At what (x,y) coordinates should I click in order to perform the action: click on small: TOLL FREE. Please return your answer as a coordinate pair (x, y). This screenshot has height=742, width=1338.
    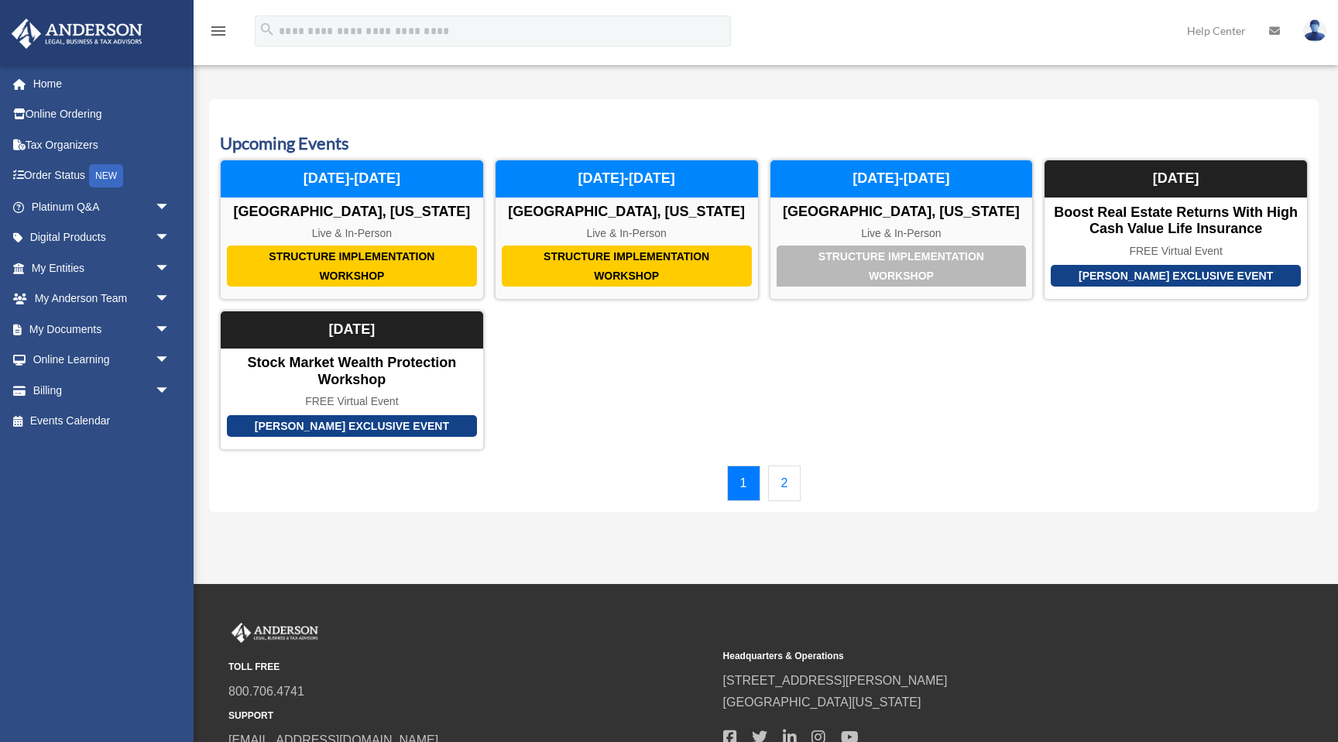
    Looking at the image, I should click on (470, 667).